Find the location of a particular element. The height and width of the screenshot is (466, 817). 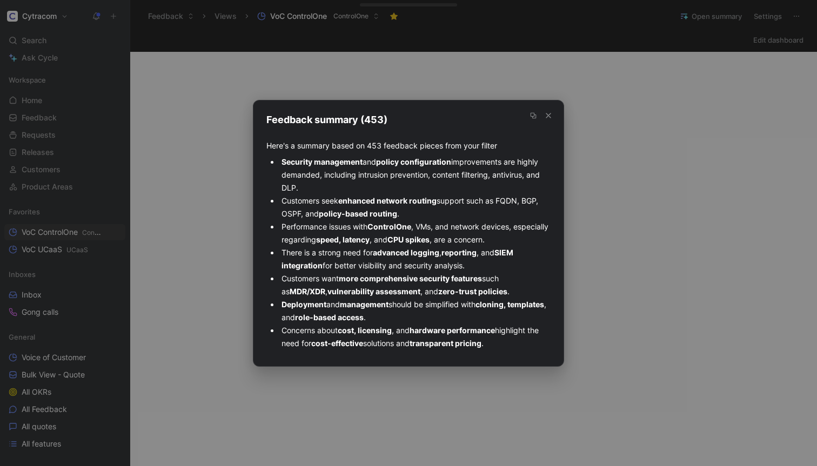

strong: CPU spikes is located at coordinates (409, 239).